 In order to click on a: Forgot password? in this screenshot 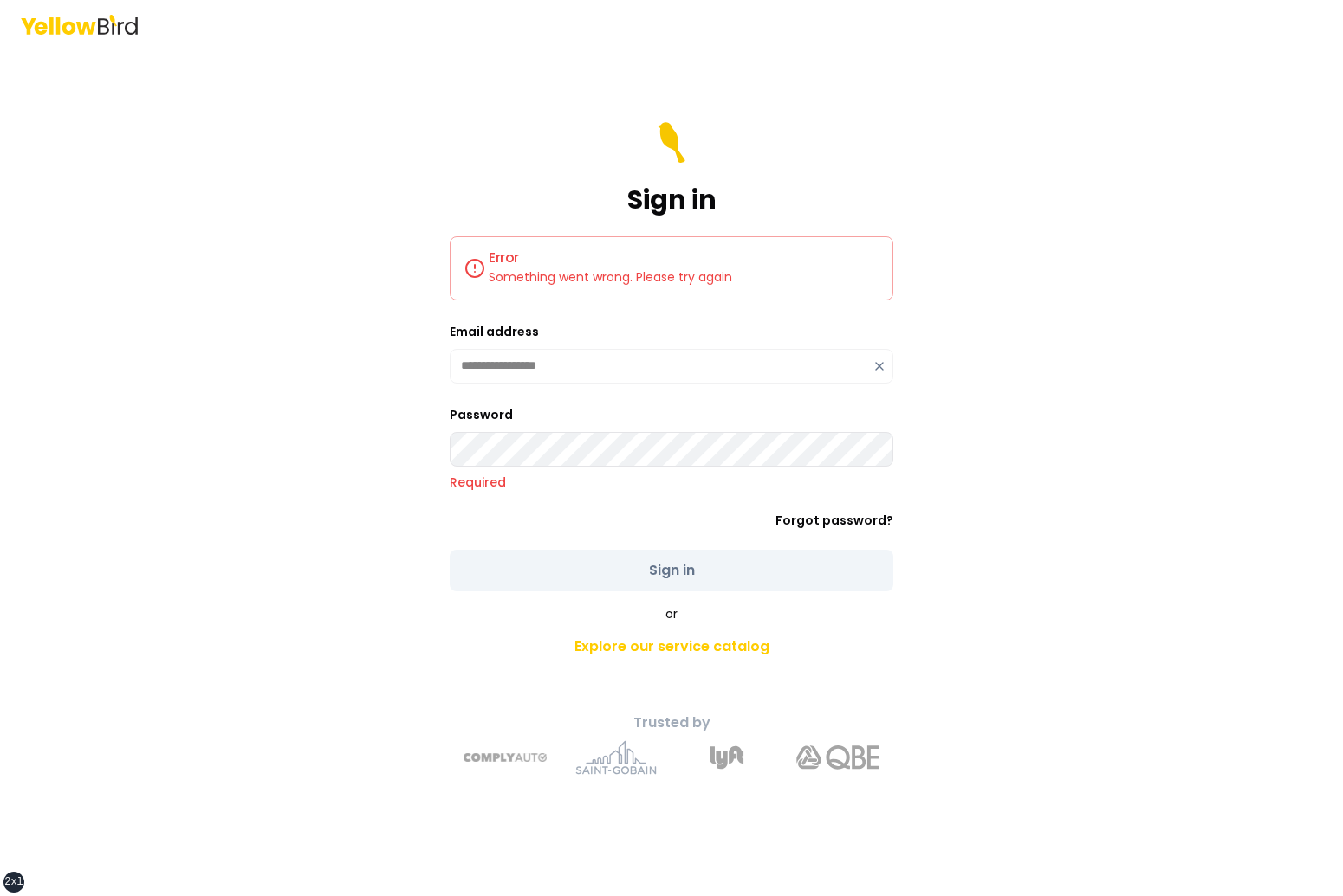, I will do `click(834, 521)`.